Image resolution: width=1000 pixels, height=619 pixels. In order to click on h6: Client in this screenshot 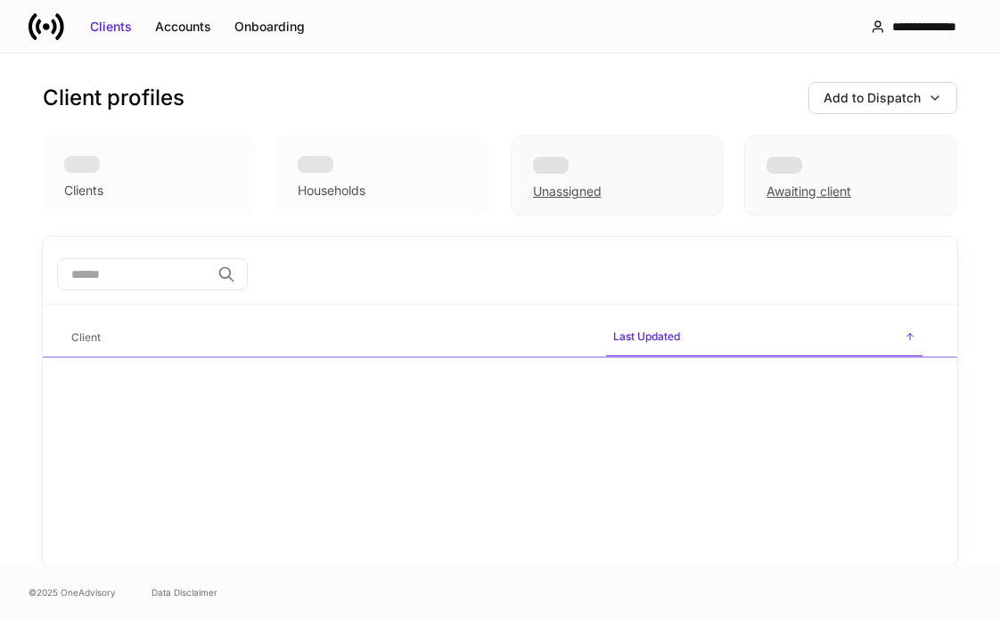, I will do `click(86, 337)`.